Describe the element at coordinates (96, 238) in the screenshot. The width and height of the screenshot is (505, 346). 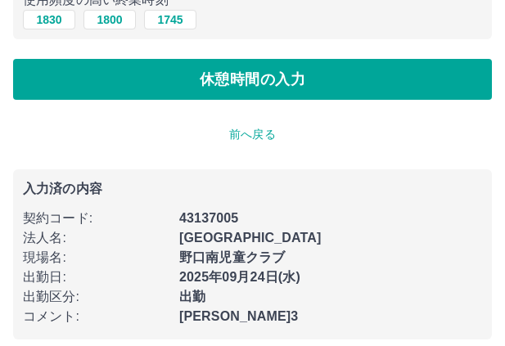
I see `p: 法人名 :` at that location.